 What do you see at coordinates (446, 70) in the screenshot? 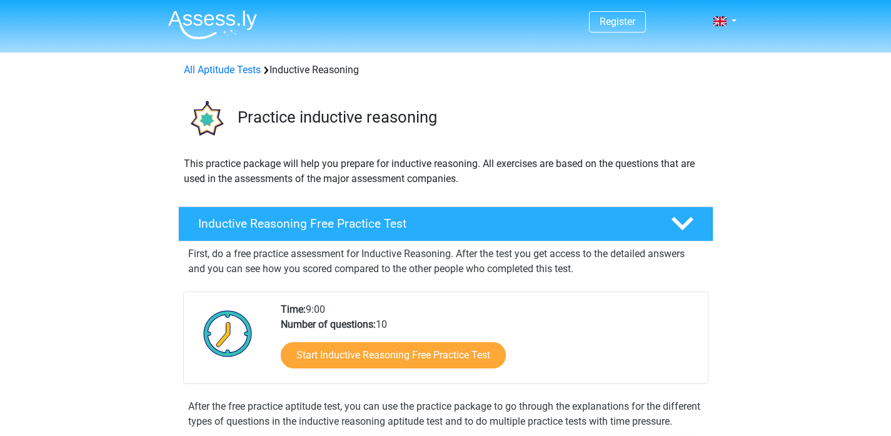
I see `div: Inductive Reasoning` at bounding box center [446, 70].